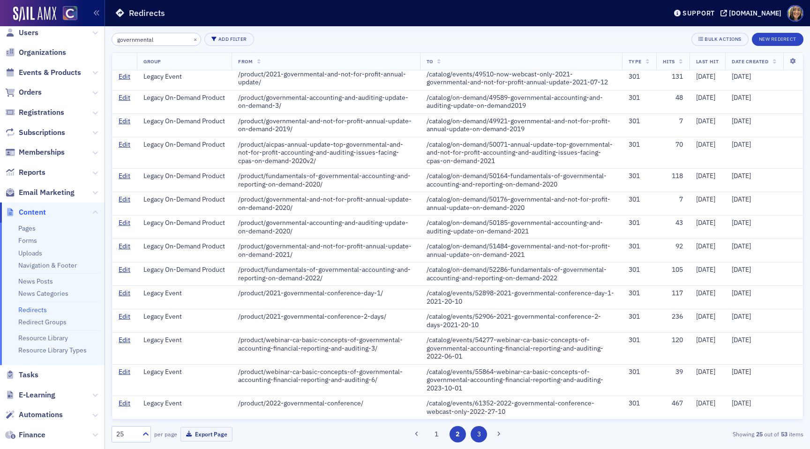  I want to click on div: /product/aicpas-annual-update-top-governmental-and-not-for-profit-accounting-and-auditing-issues-..., so click(326, 153).